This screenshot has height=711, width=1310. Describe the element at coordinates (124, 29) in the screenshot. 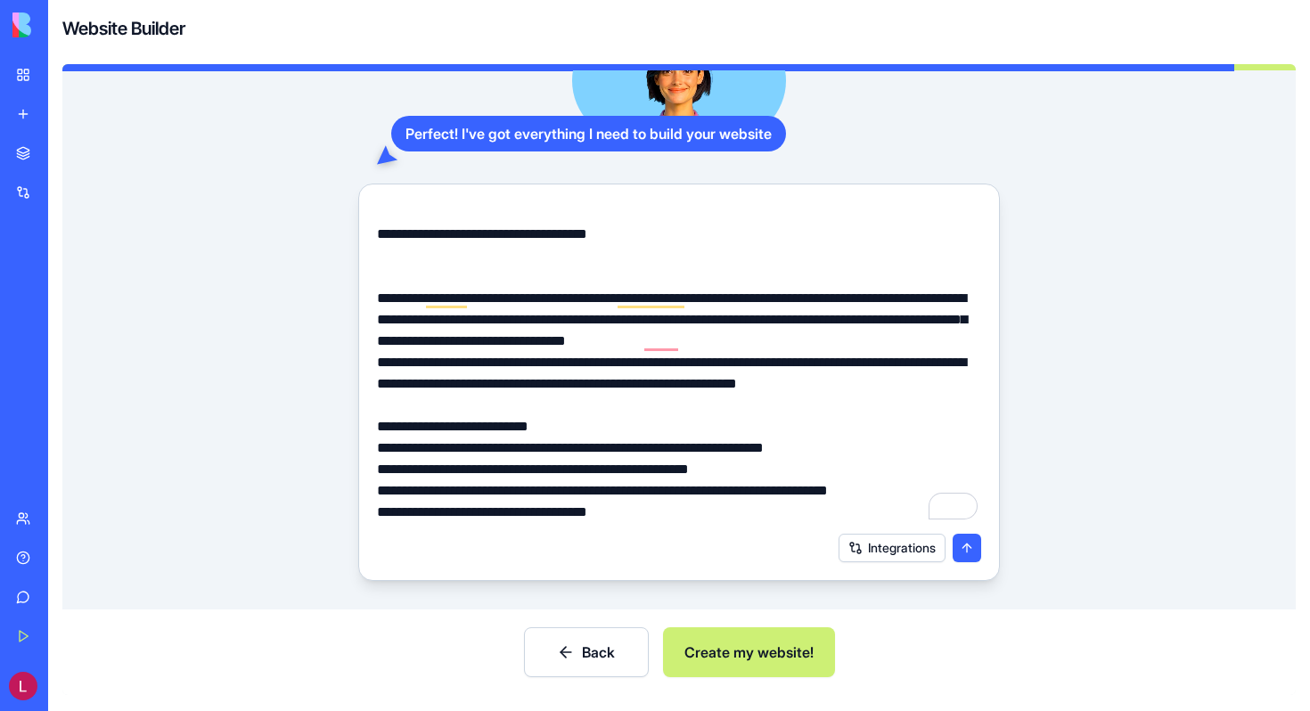

I see `h4: Website Builder` at that location.